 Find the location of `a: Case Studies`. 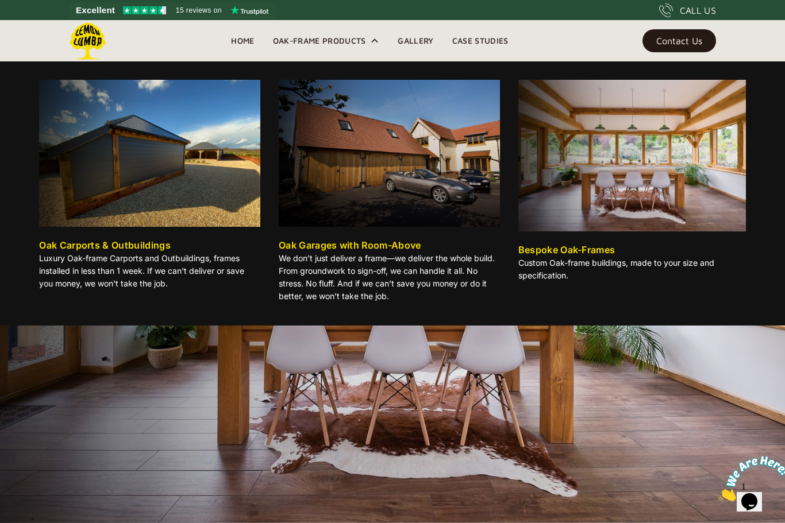

a: Case Studies is located at coordinates (480, 41).